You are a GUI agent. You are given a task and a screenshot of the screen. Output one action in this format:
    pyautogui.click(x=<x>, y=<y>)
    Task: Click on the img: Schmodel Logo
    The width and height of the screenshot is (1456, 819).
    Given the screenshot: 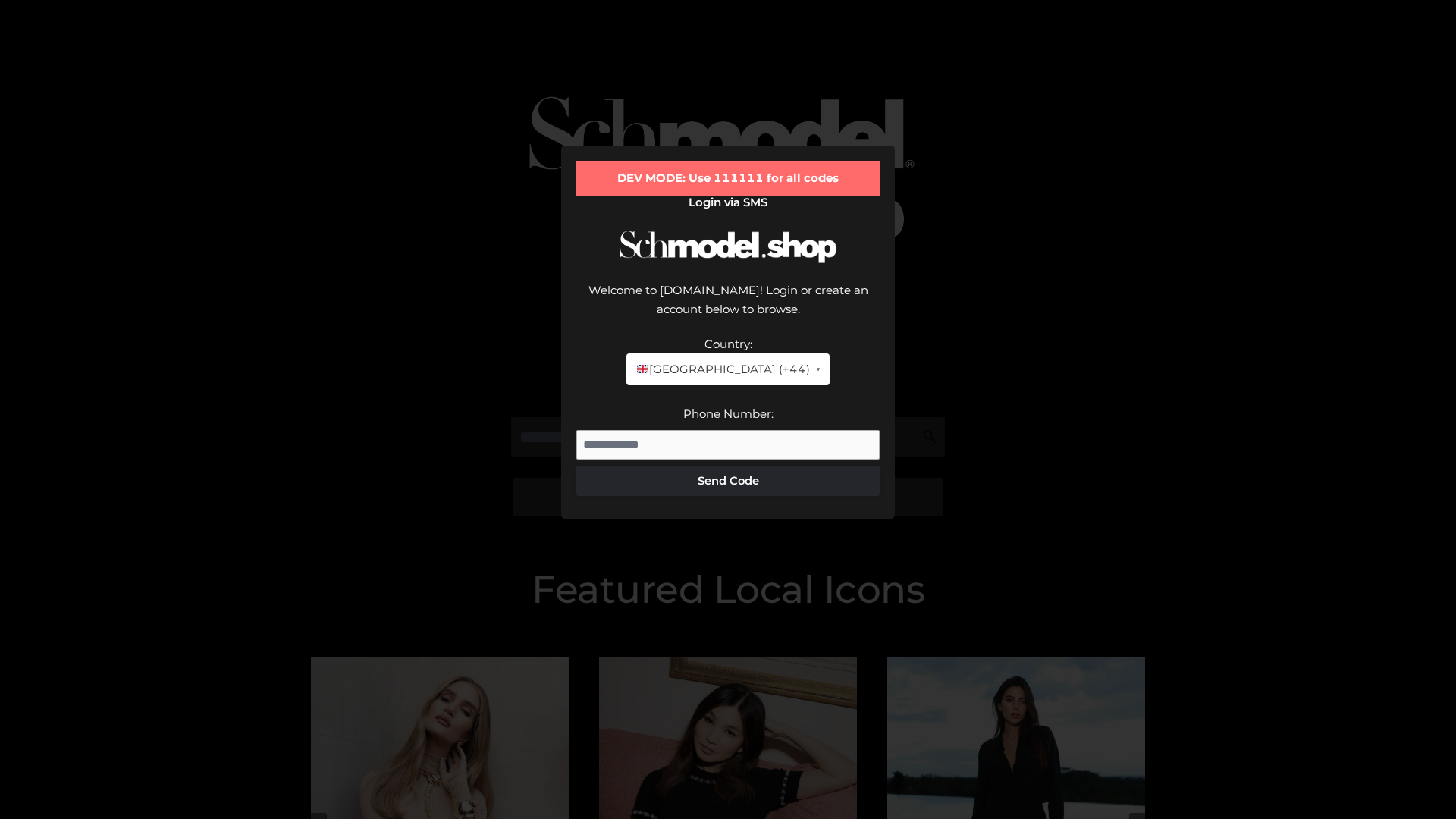 What is the action you would take?
    pyautogui.click(x=728, y=246)
    